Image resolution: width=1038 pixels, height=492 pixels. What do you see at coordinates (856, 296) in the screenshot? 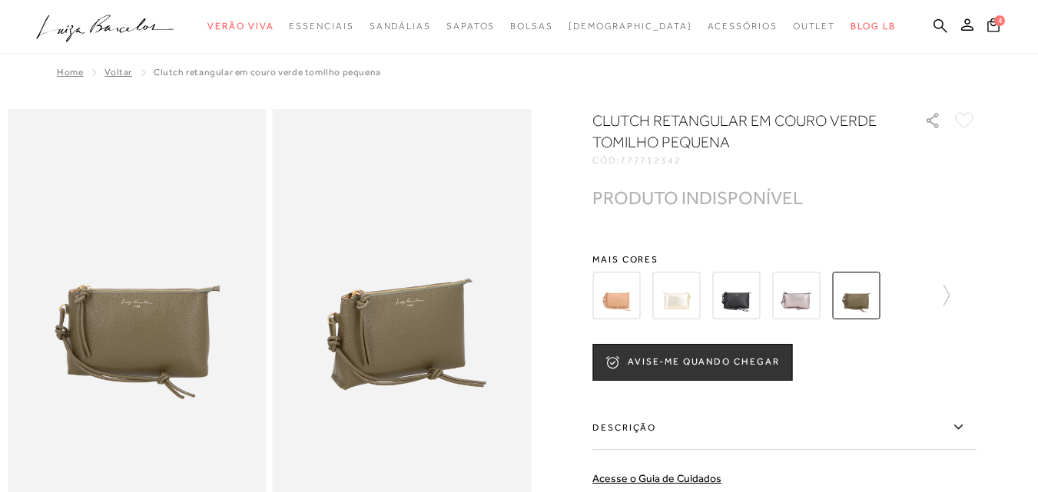
I see `img: CLUTCH RETANGULAR EM COURO VERDE TOMILHO PEQUENA` at bounding box center [856, 296].